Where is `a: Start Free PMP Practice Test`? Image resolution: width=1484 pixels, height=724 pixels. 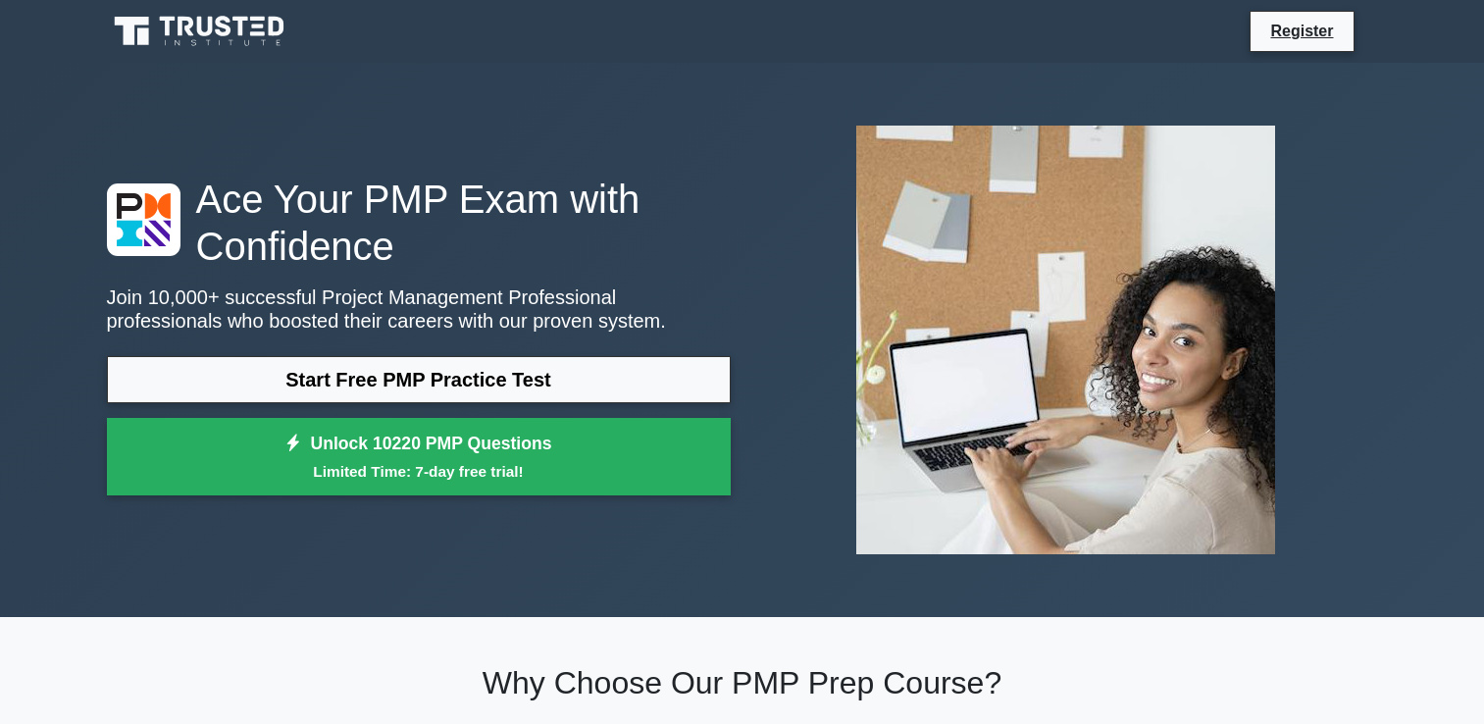
a: Start Free PMP Practice Test is located at coordinates (419, 380).